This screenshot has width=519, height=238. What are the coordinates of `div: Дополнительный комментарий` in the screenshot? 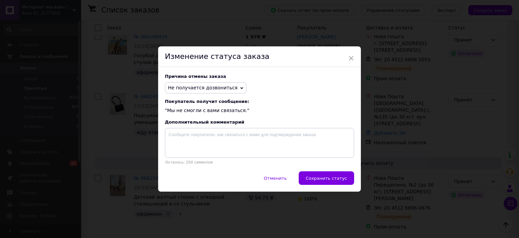 It's located at (260, 122).